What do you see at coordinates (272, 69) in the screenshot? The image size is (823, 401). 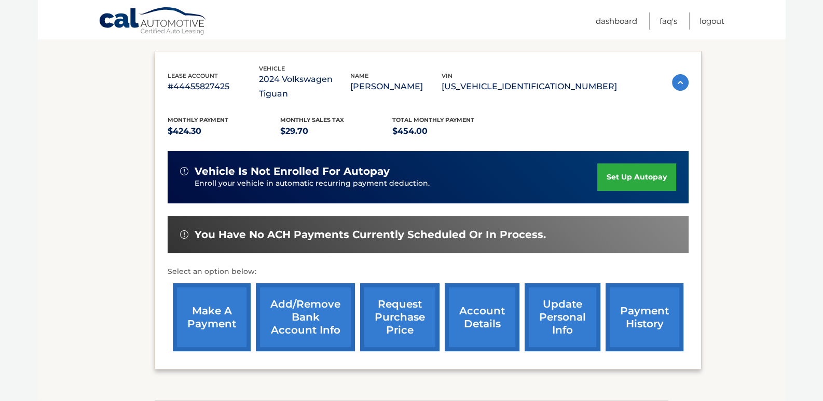 I see `span: vehicle` at bounding box center [272, 69].